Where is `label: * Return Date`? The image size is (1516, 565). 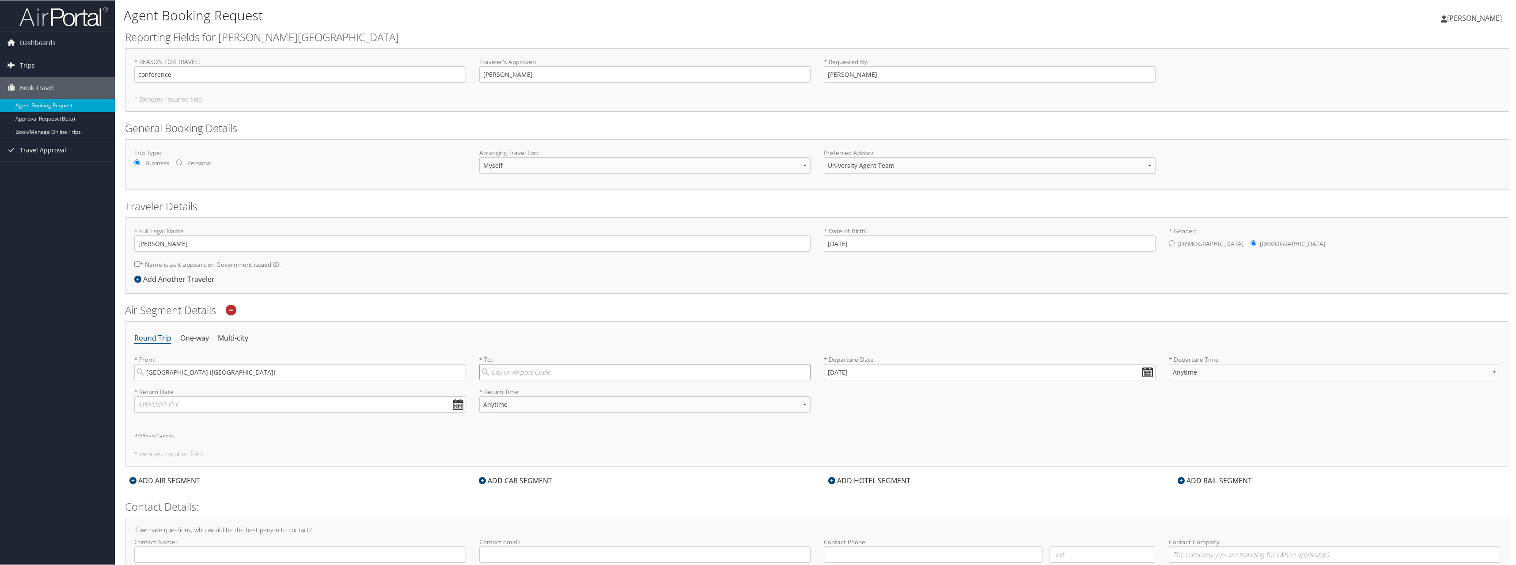
label: * Return Date is located at coordinates (300, 391).